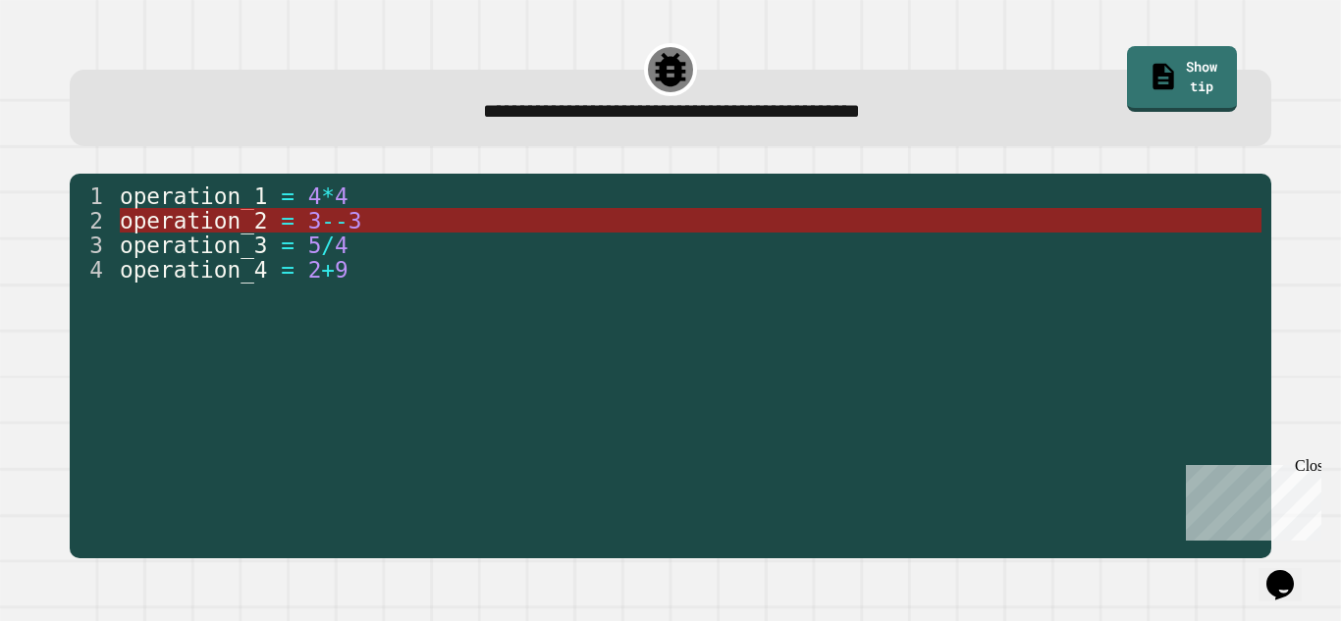 Image resolution: width=1341 pixels, height=621 pixels. Describe the element at coordinates (193, 221) in the screenshot. I see `span: operation_2` at that location.